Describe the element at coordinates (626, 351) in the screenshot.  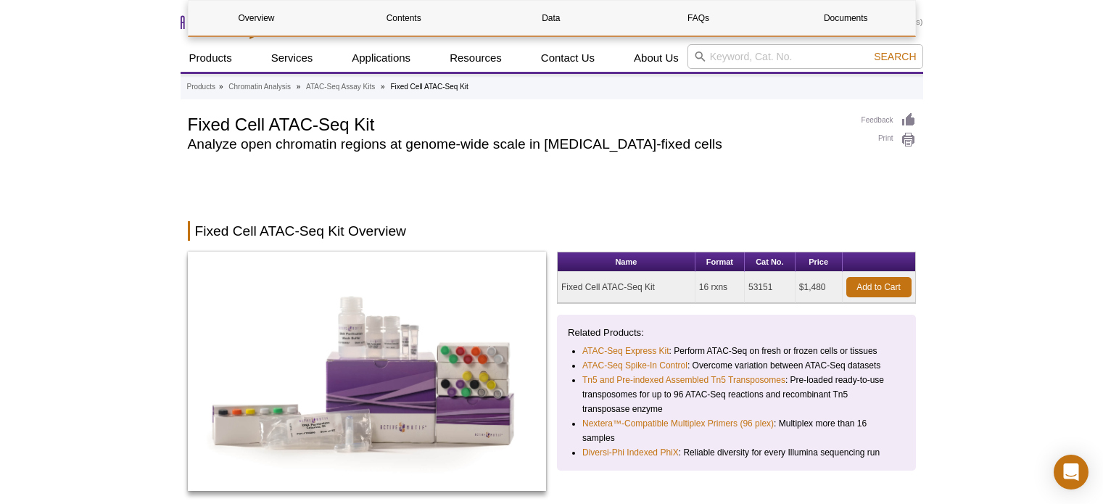
I see `a: ATAC-Seq Express Kit` at that location.